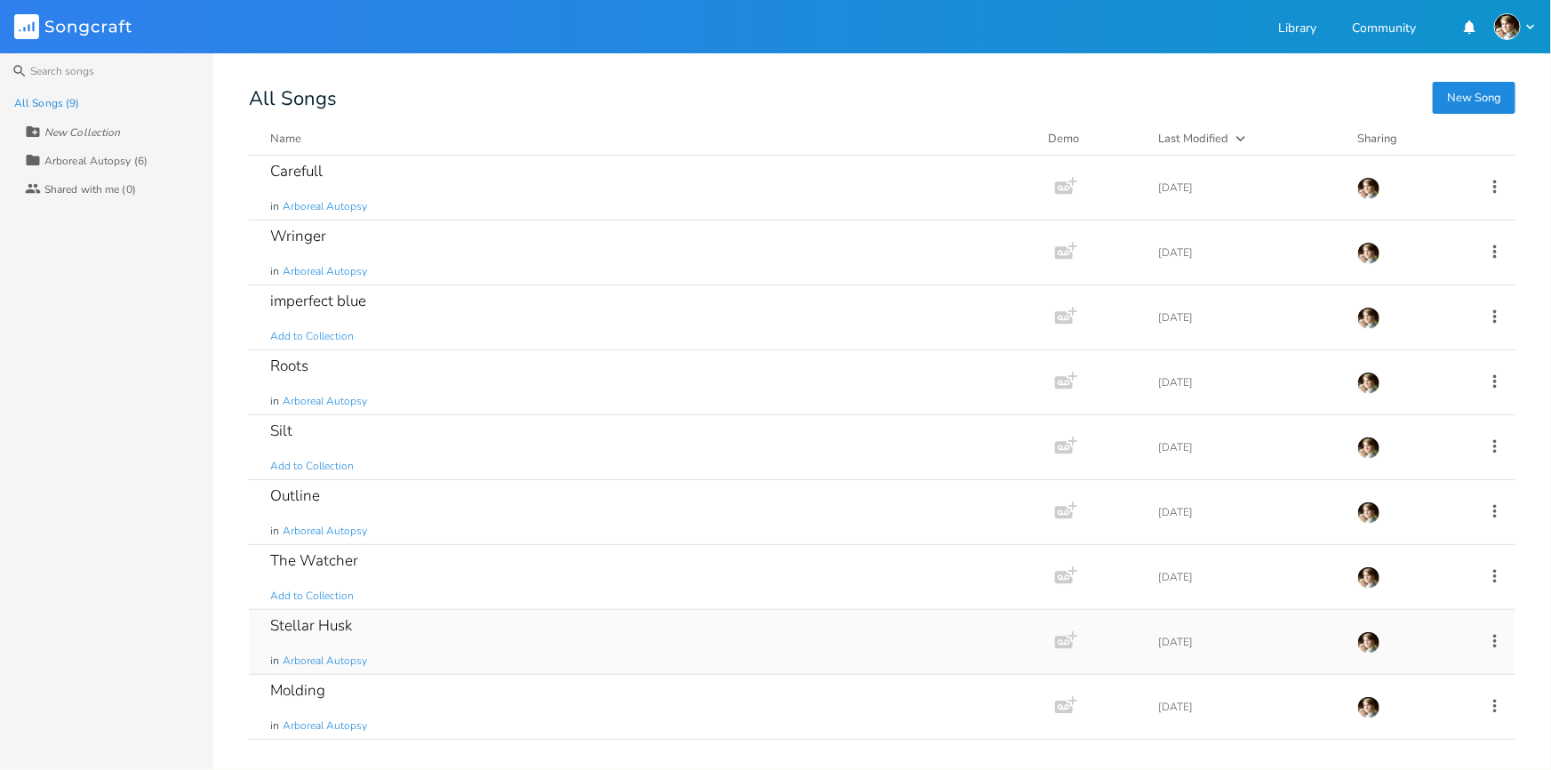 The image size is (1551, 770). Describe the element at coordinates (289, 365) in the screenshot. I see `div: Roots` at that location.